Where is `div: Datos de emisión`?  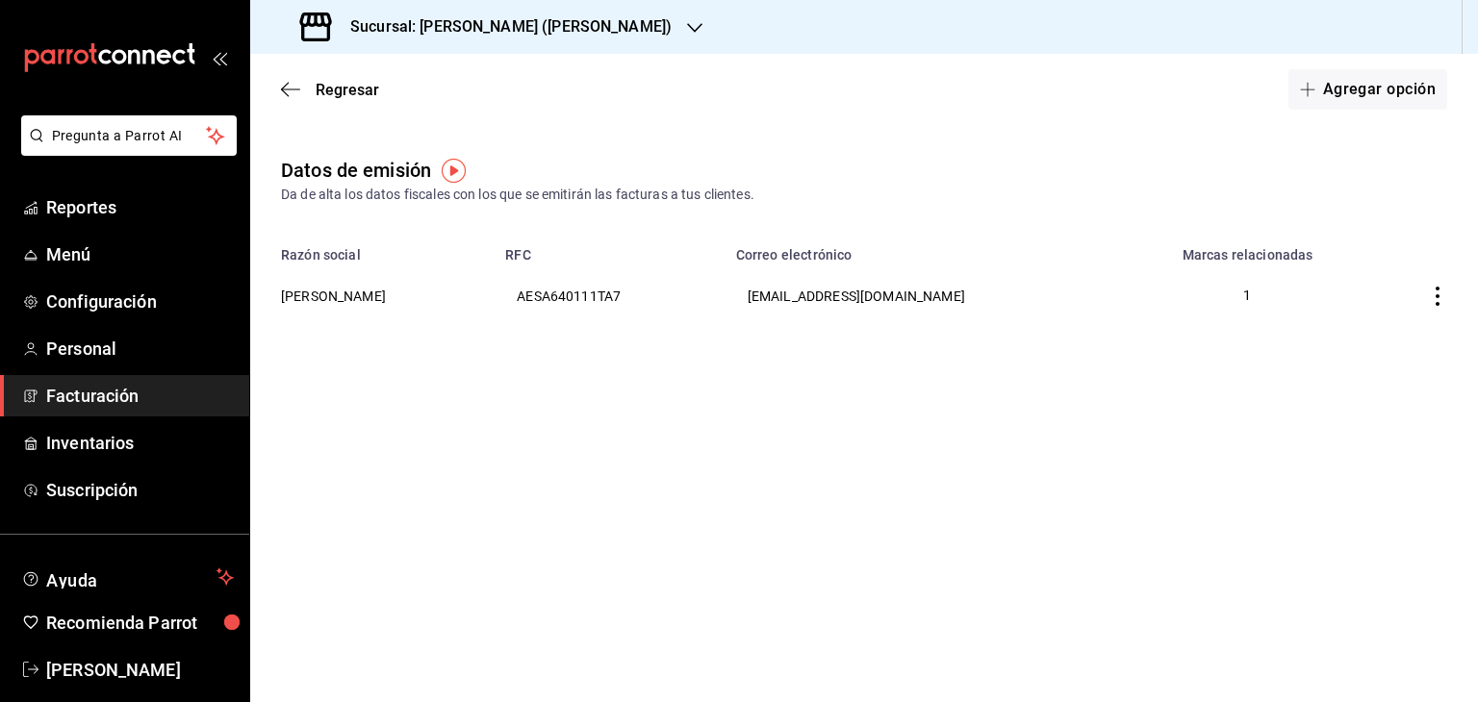 div: Datos de emisión is located at coordinates (356, 170).